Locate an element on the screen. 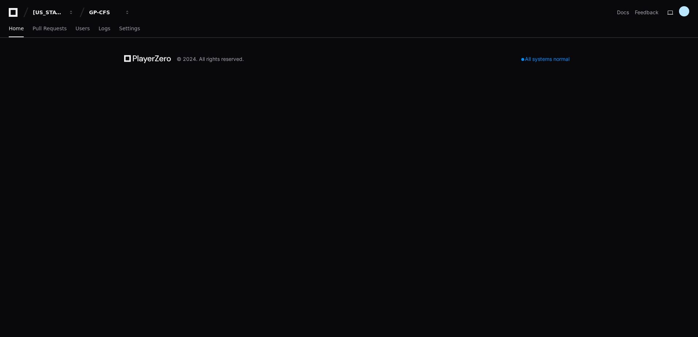  div: © 2024. All rights reserved. is located at coordinates (210, 59).